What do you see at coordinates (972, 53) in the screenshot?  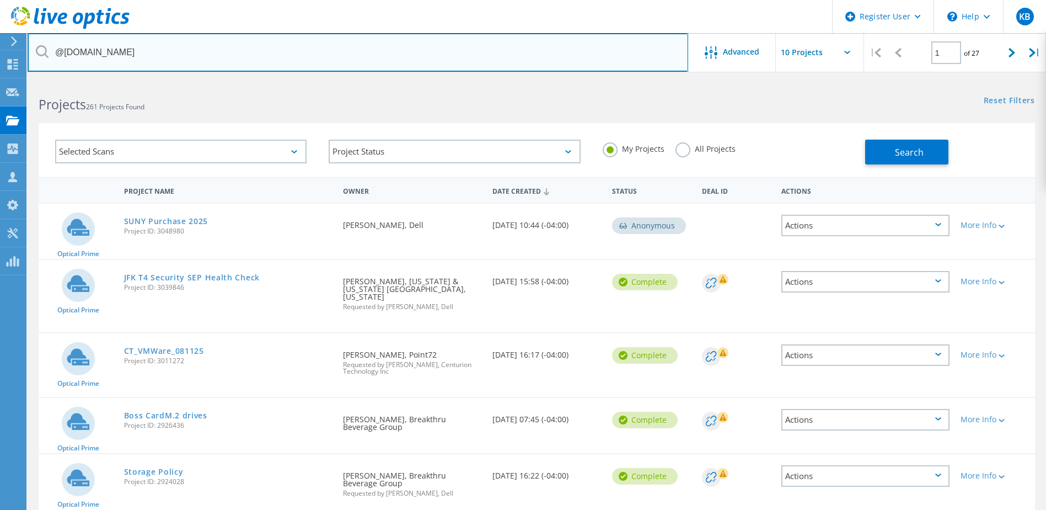 I see `span: of 27` at bounding box center [972, 53].